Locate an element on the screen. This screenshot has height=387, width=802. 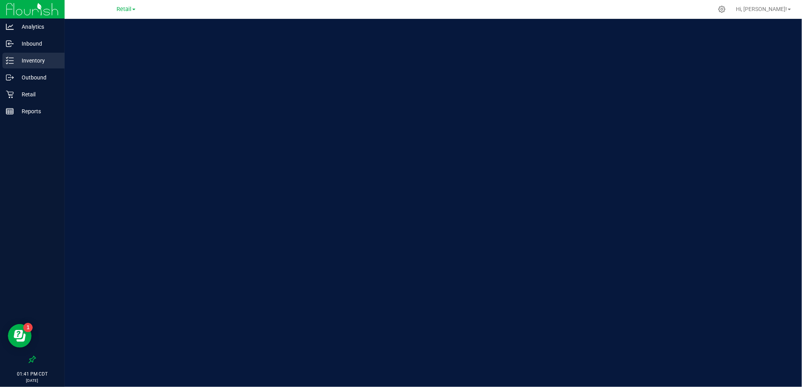
p: Inventory is located at coordinates (37, 61).